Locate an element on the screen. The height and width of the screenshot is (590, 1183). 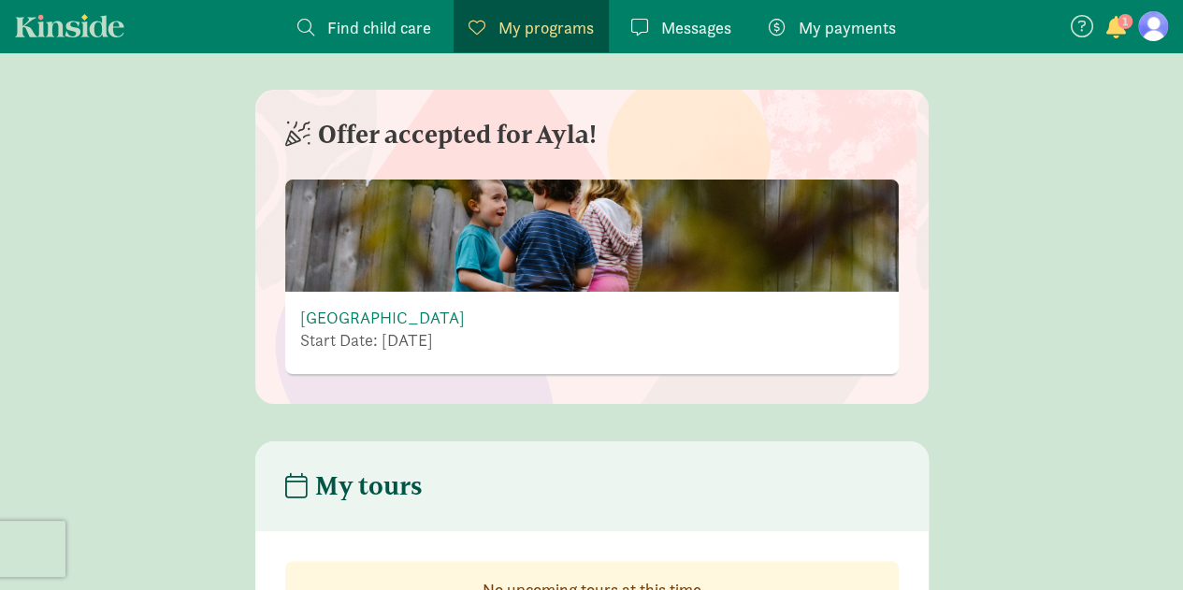
span: Find child care is located at coordinates (379, 27).